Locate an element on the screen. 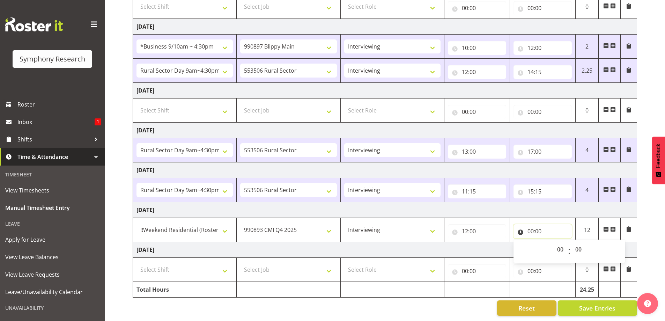  td: 12 is located at coordinates (586, 230).